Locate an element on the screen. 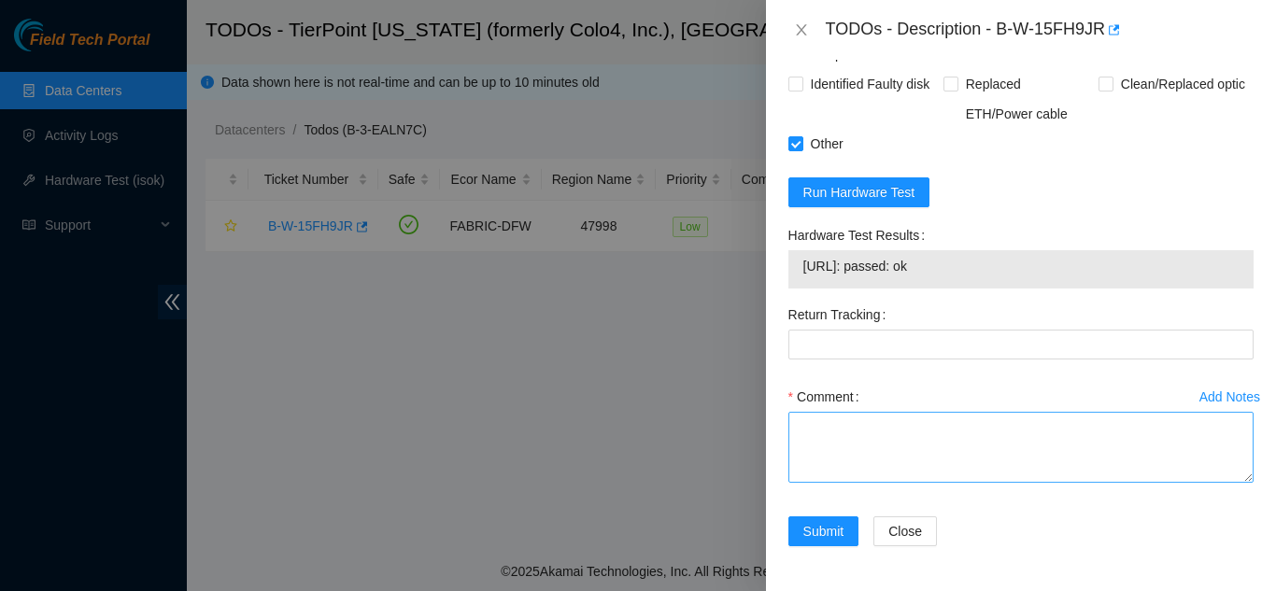 This screenshot has height=591, width=1276. span: Run Hardware Test is located at coordinates (859, 192).